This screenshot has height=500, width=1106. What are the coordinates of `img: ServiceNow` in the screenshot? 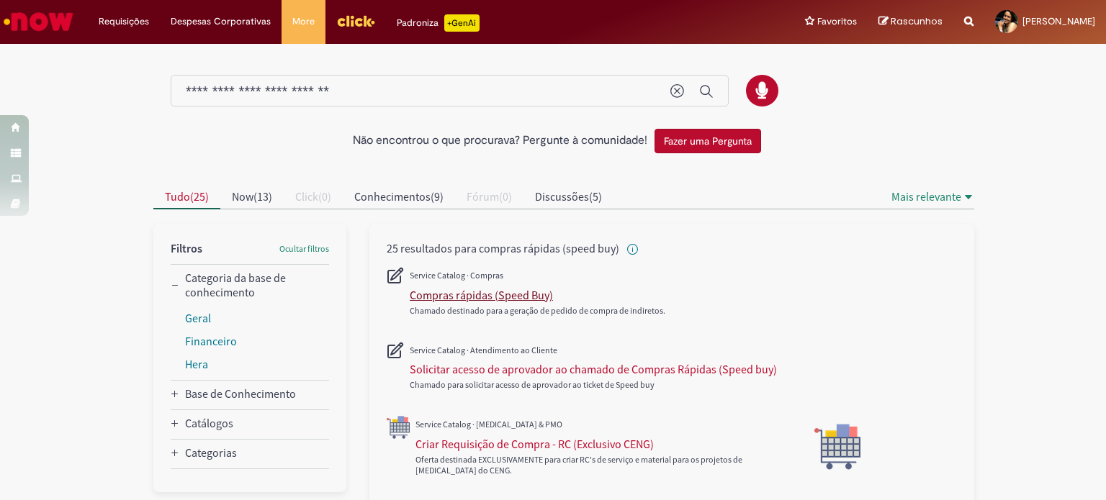 It's located at (38, 22).